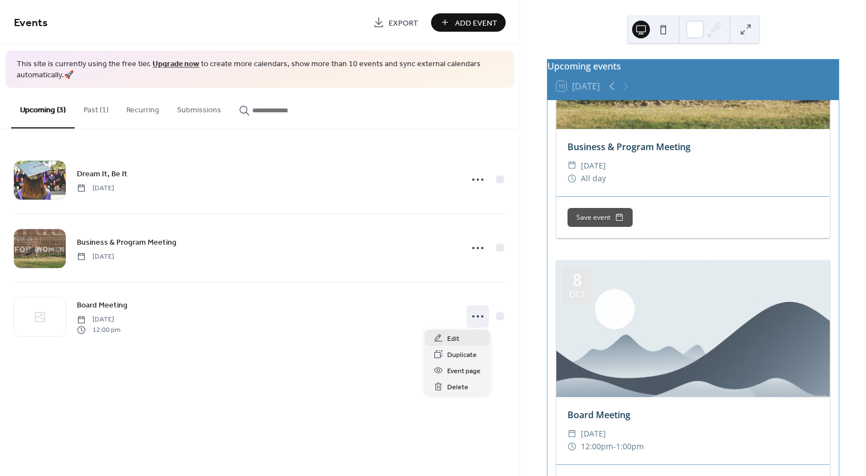  What do you see at coordinates (31, 23) in the screenshot?
I see `span: Events` at bounding box center [31, 23].